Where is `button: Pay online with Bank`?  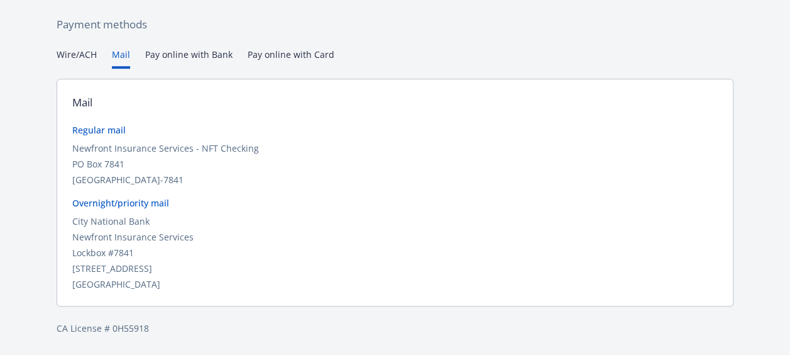
button: Pay online with Bank is located at coordinates (189, 58).